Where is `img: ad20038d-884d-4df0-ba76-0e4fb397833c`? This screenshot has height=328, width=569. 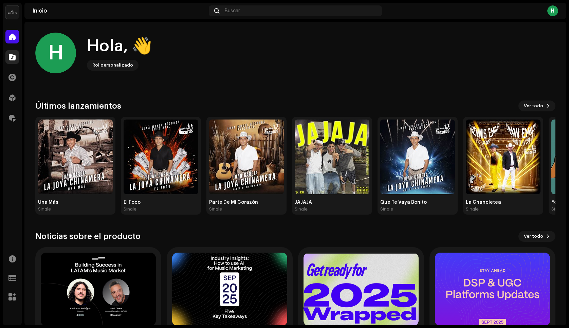 img: ad20038d-884d-4df0-ba76-0e4fb397833c is located at coordinates (75, 157).